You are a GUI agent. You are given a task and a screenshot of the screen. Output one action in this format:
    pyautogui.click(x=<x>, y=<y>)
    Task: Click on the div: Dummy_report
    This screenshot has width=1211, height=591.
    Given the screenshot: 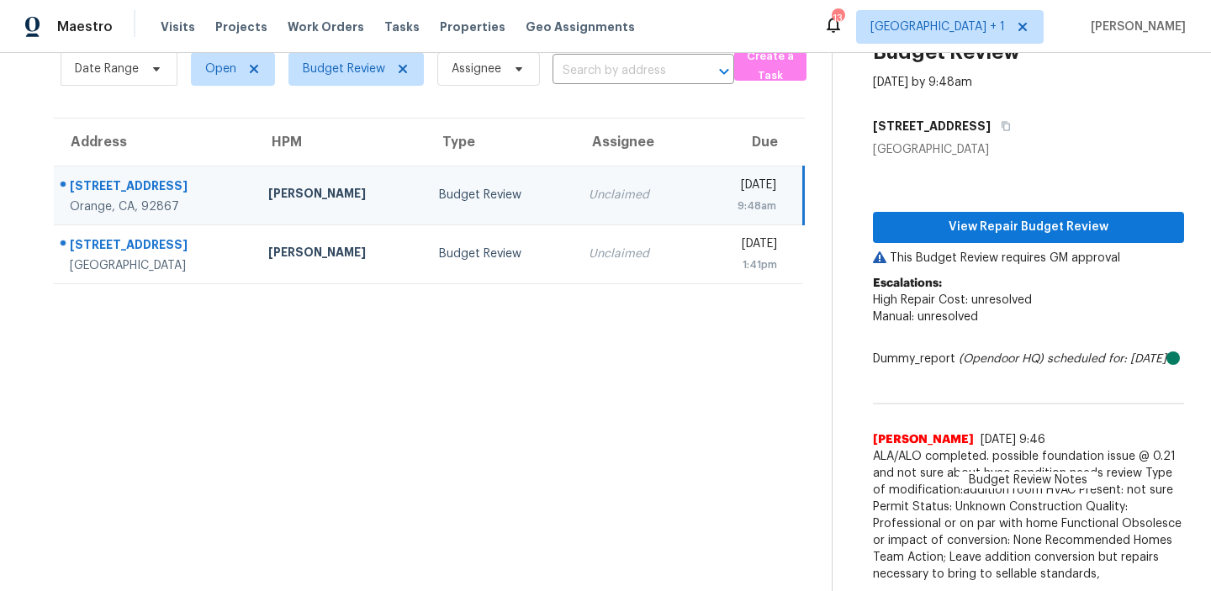 What is the action you would take?
    pyautogui.click(x=1028, y=359)
    